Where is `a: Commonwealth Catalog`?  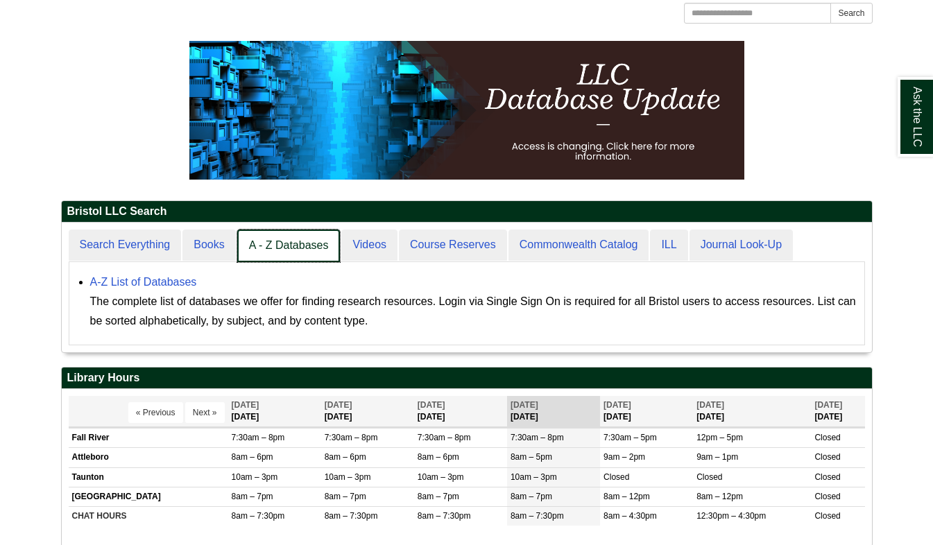 a: Commonwealth Catalog is located at coordinates (578, 245).